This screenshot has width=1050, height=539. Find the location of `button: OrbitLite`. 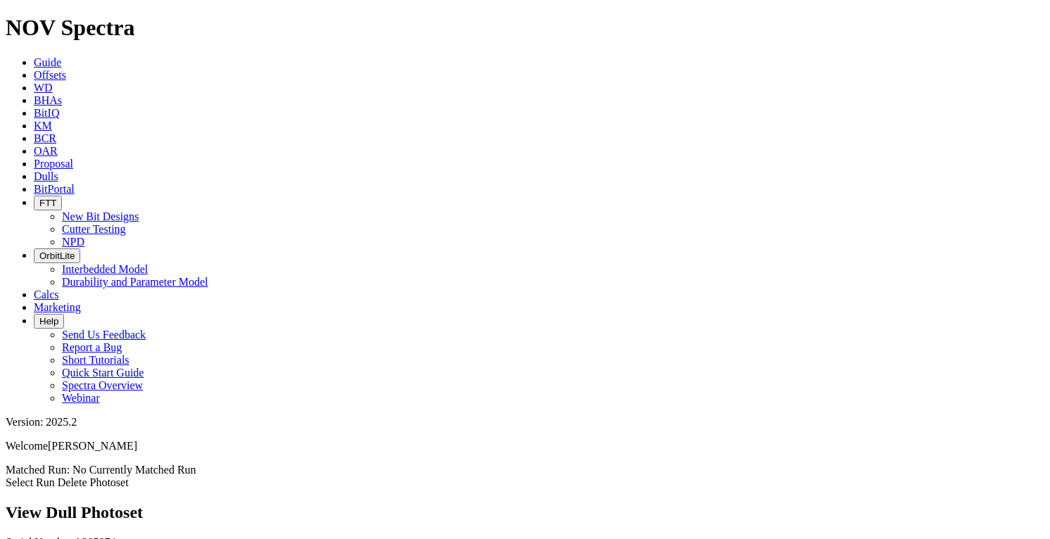

button: OrbitLite is located at coordinates (57, 256).